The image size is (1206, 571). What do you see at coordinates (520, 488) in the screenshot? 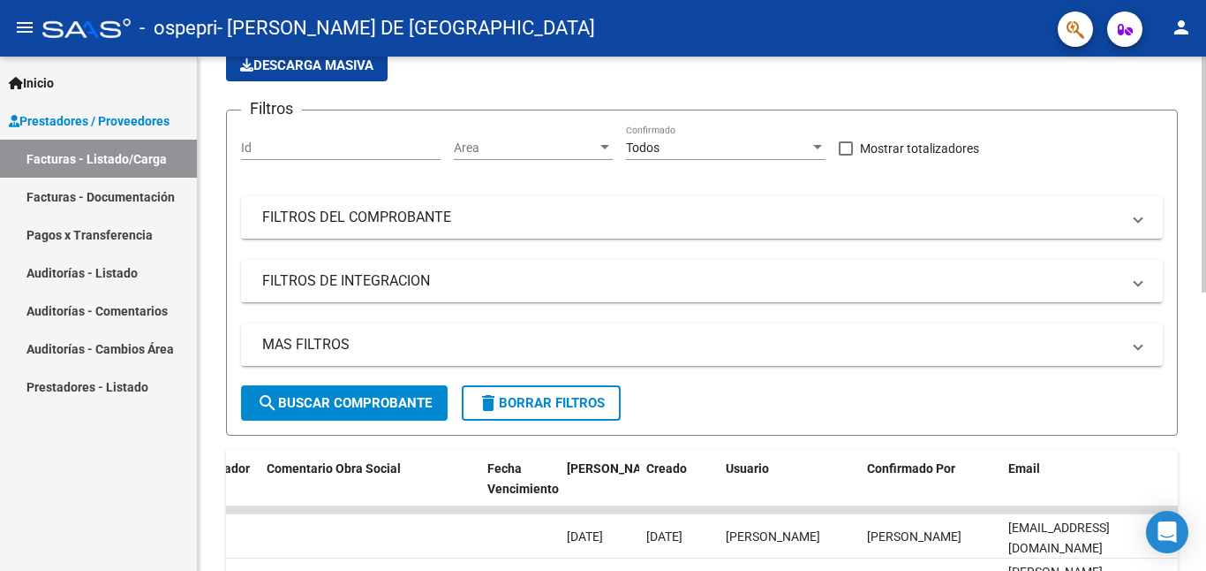
I see `datatable-header-cell: Fecha Vencimiento` at bounding box center [520, 488].